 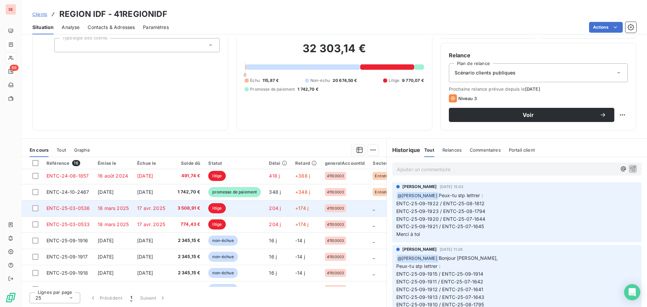 What do you see at coordinates (67, 289) in the screenshot?
I see `span: ENTC-25-09-1919` at bounding box center [67, 289].